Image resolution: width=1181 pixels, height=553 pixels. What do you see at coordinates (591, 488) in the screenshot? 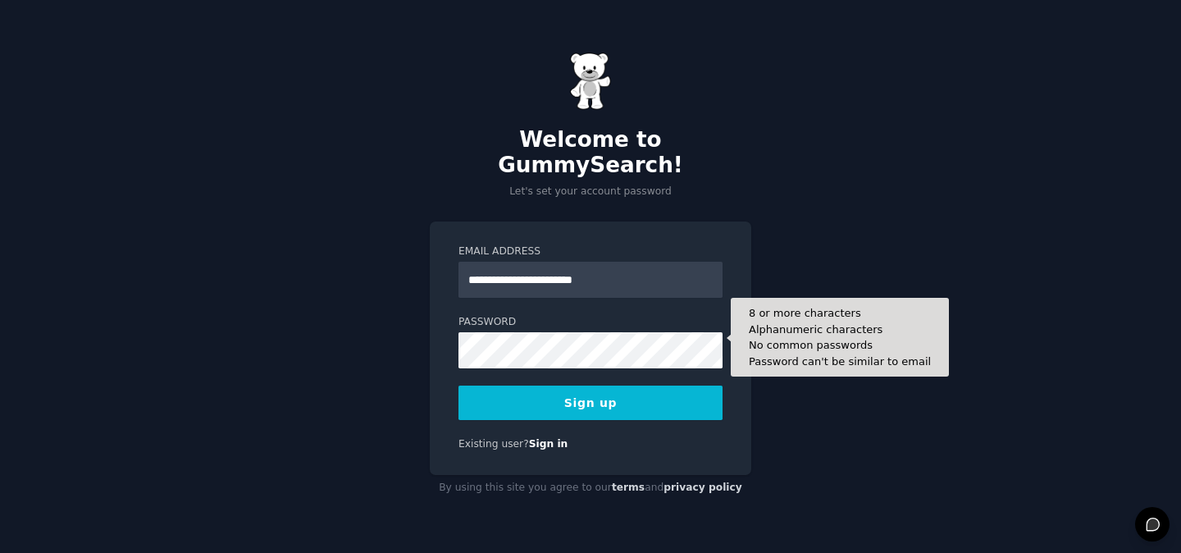
I see `div: By using this site you agree to our and` at bounding box center [591, 488].